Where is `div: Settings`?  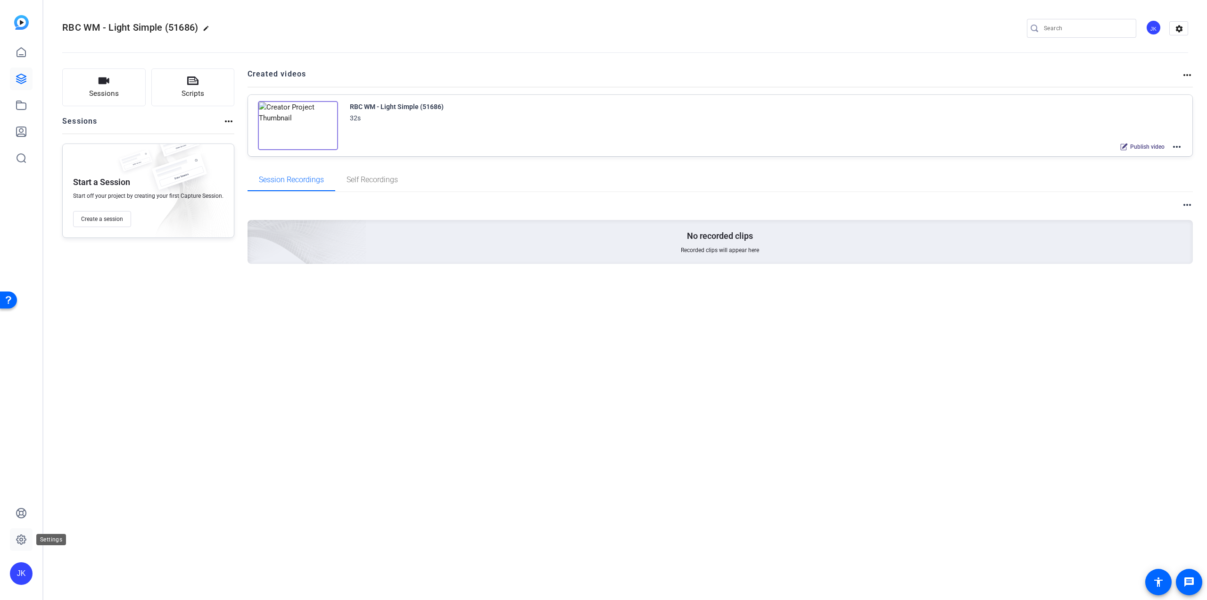
div: Settings is located at coordinates (51, 539).